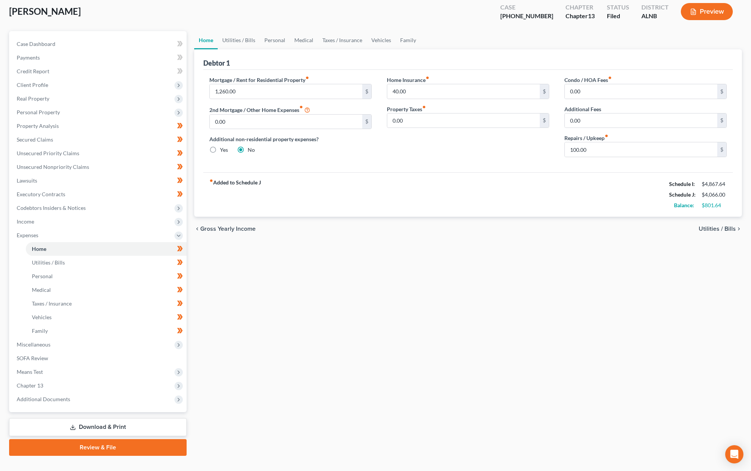  What do you see at coordinates (217, 63) in the screenshot?
I see `div: Debtor 1` at bounding box center [217, 63].